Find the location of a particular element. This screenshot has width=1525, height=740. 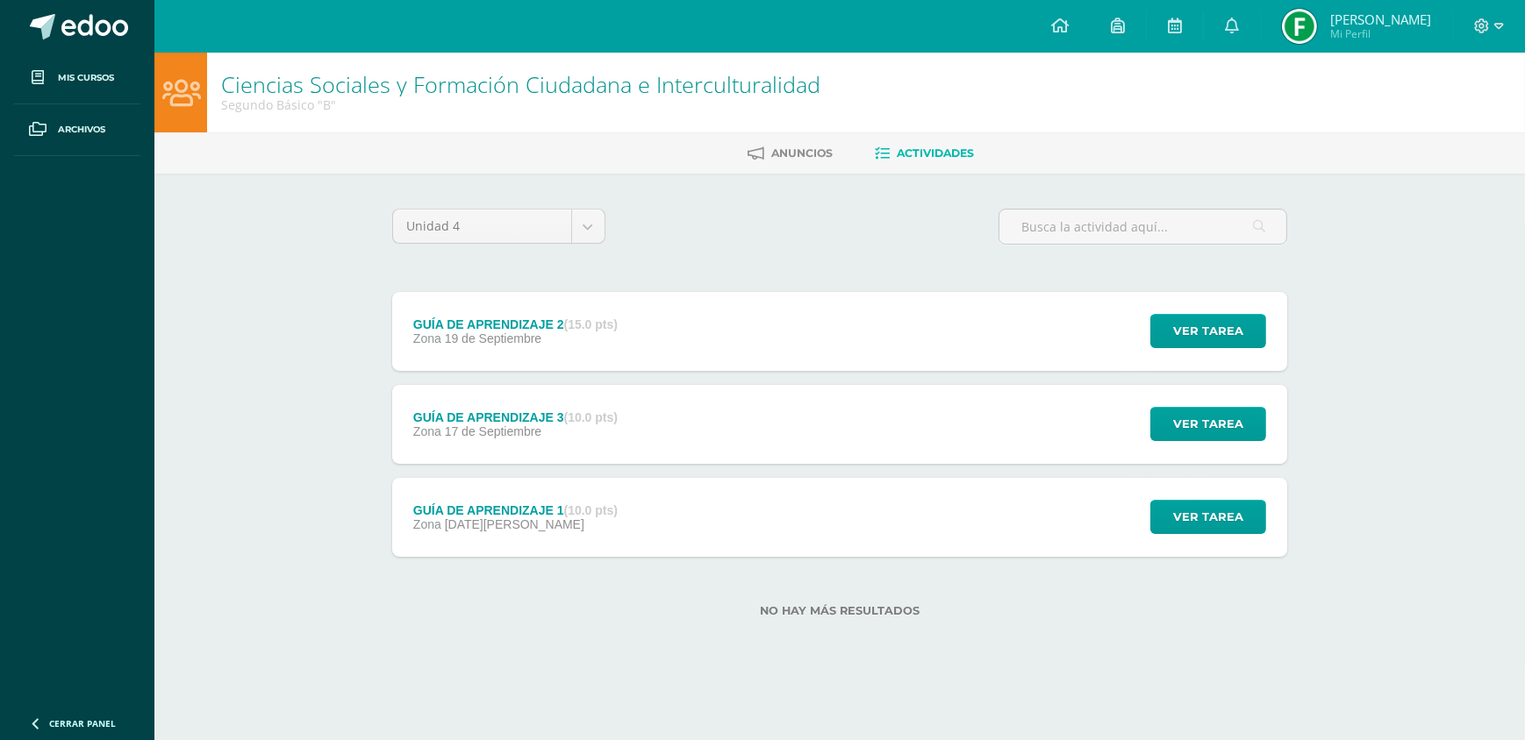

input: Busca la actividad aquí... is located at coordinates (1142, 226).